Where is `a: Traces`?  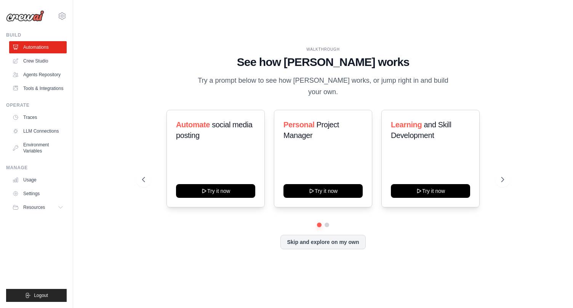
a: Traces is located at coordinates (38, 117).